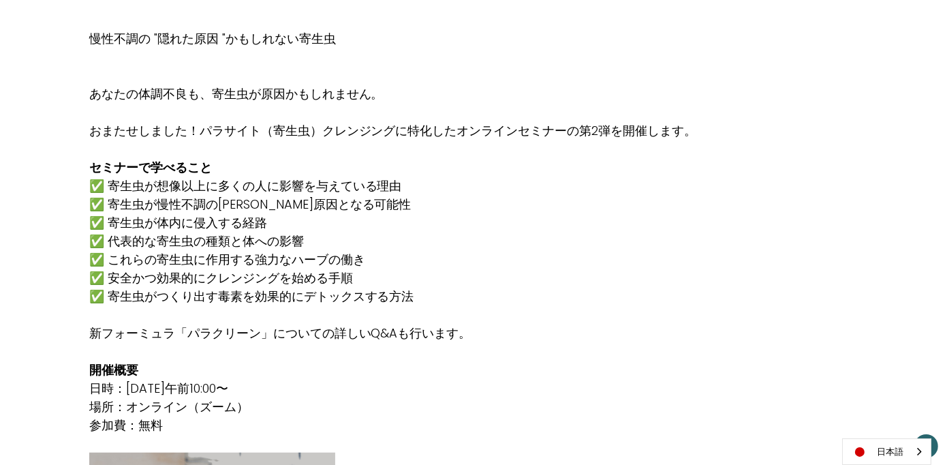 This screenshot has height=465, width=945. What do you see at coordinates (393, 130) in the screenshot?
I see `p: おまたせしました！パラサイト（寄生虫）クレンジングに特化したオンラインセミナーの第2弾を開催します。` at bounding box center [393, 130].